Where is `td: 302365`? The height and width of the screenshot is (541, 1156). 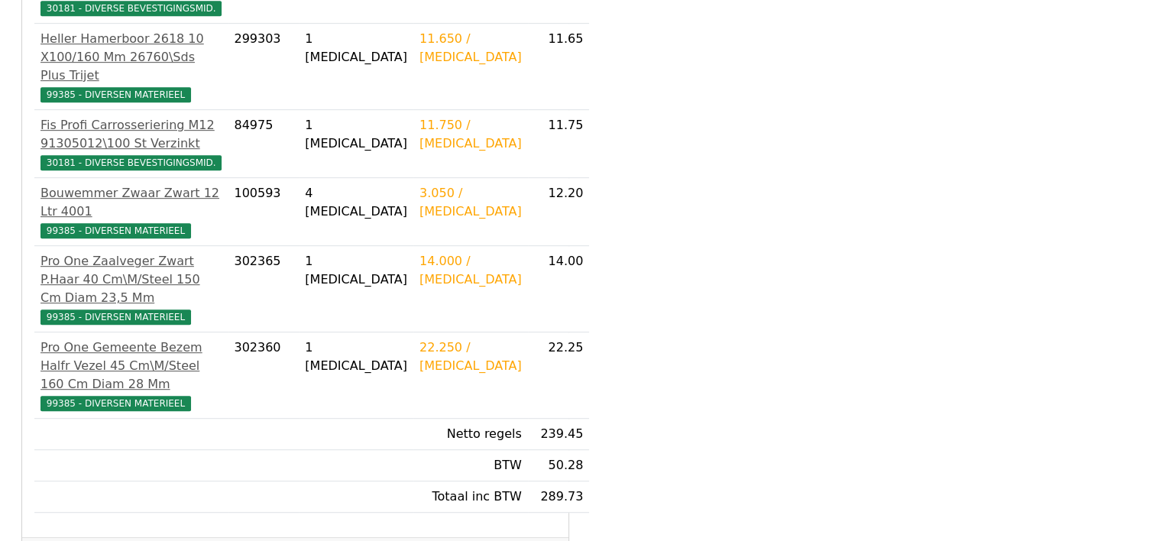 td: 302365 is located at coordinates (263, 289).